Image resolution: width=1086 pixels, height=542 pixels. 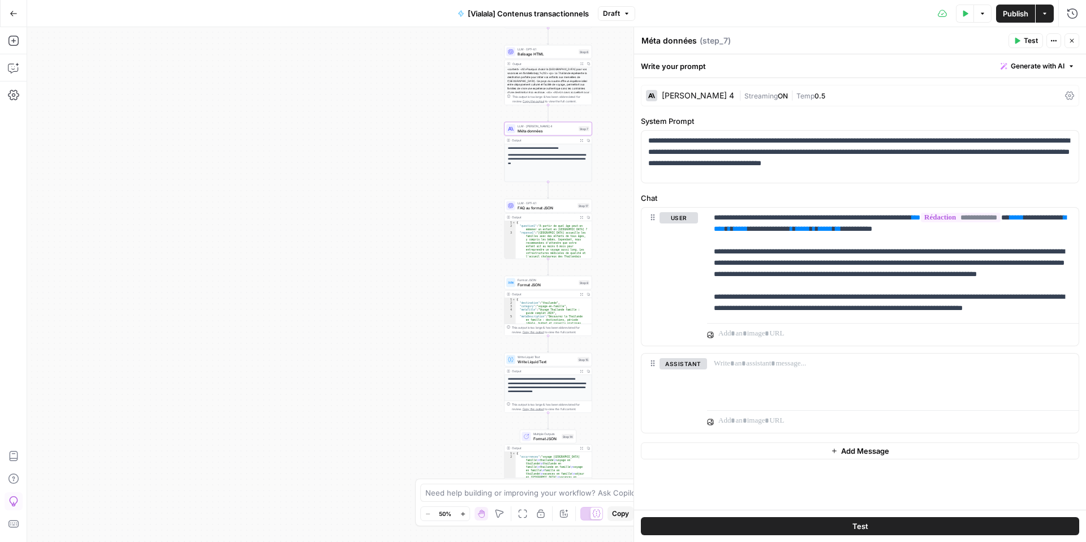 I want to click on span: Balisage HTML, so click(x=547, y=54).